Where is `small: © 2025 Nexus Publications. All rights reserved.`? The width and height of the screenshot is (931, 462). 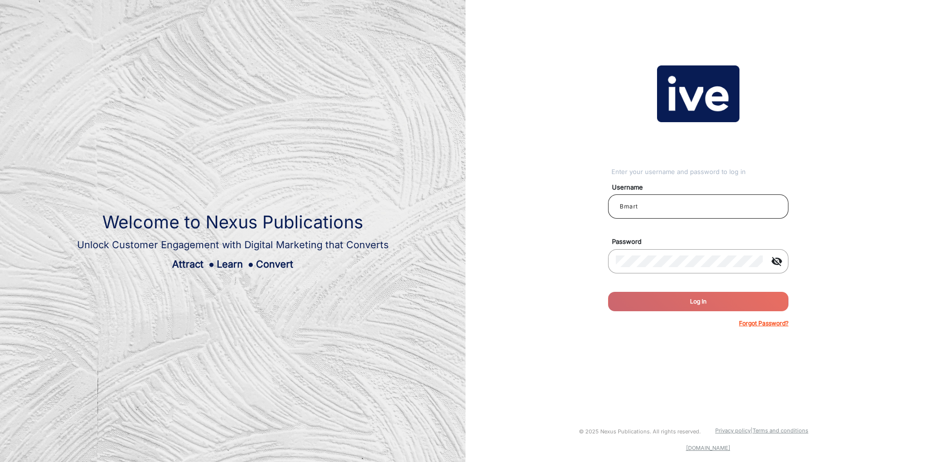
small: © 2025 Nexus Publications. All rights reserved. is located at coordinates (639, 431).